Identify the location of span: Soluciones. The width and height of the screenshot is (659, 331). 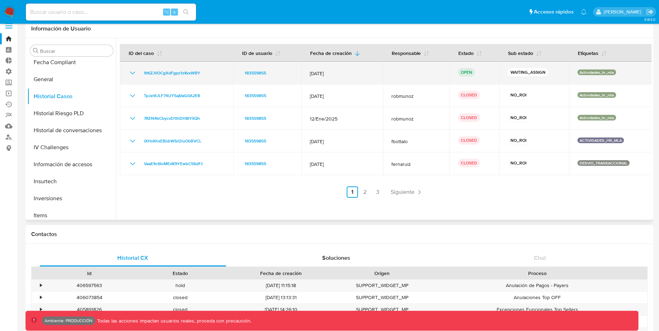
(336, 258).